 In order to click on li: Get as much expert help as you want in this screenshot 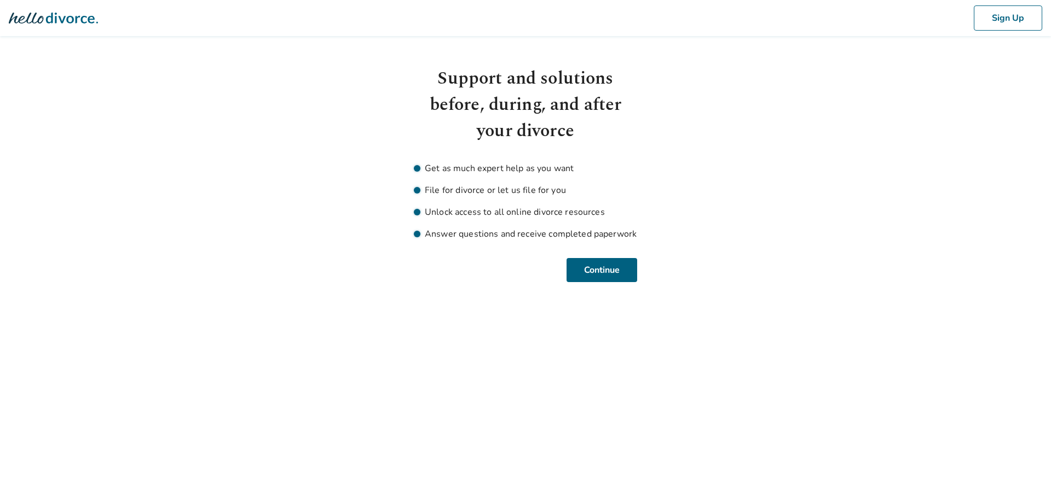, I will do `click(525, 169)`.